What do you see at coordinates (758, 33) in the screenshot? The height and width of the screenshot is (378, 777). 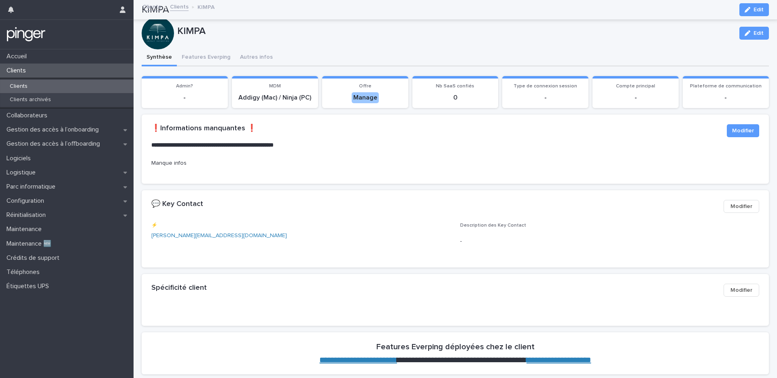 I see `span: Edit` at bounding box center [758, 33].